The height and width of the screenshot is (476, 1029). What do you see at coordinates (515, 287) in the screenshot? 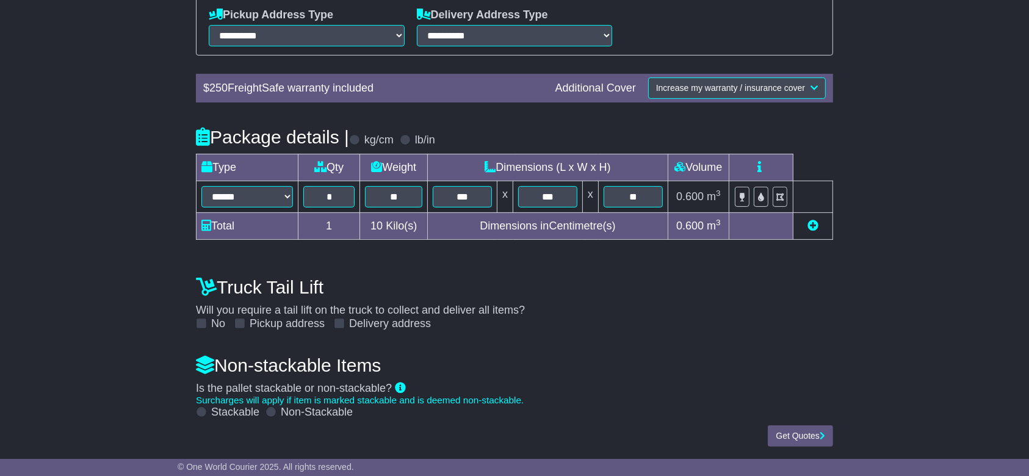
I see `h4: Truck Tail Lift` at bounding box center [515, 287].